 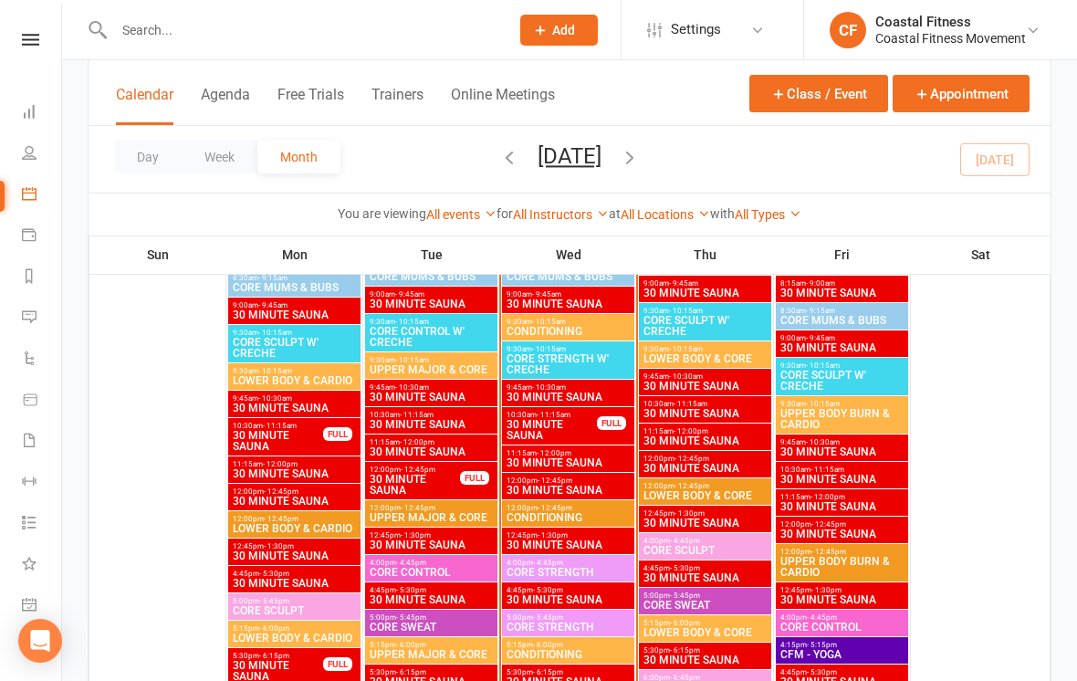 I want to click on button: Trainers, so click(x=397, y=105).